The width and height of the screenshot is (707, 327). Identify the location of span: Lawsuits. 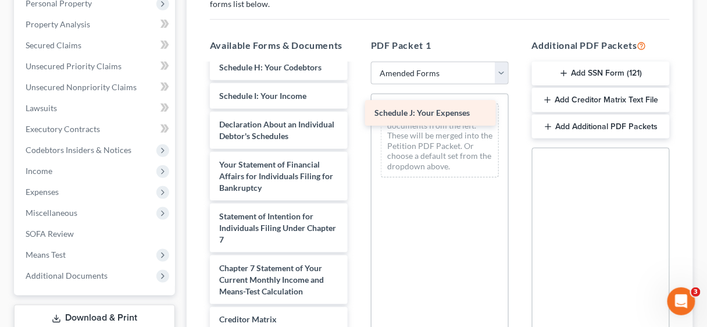
(41, 108).